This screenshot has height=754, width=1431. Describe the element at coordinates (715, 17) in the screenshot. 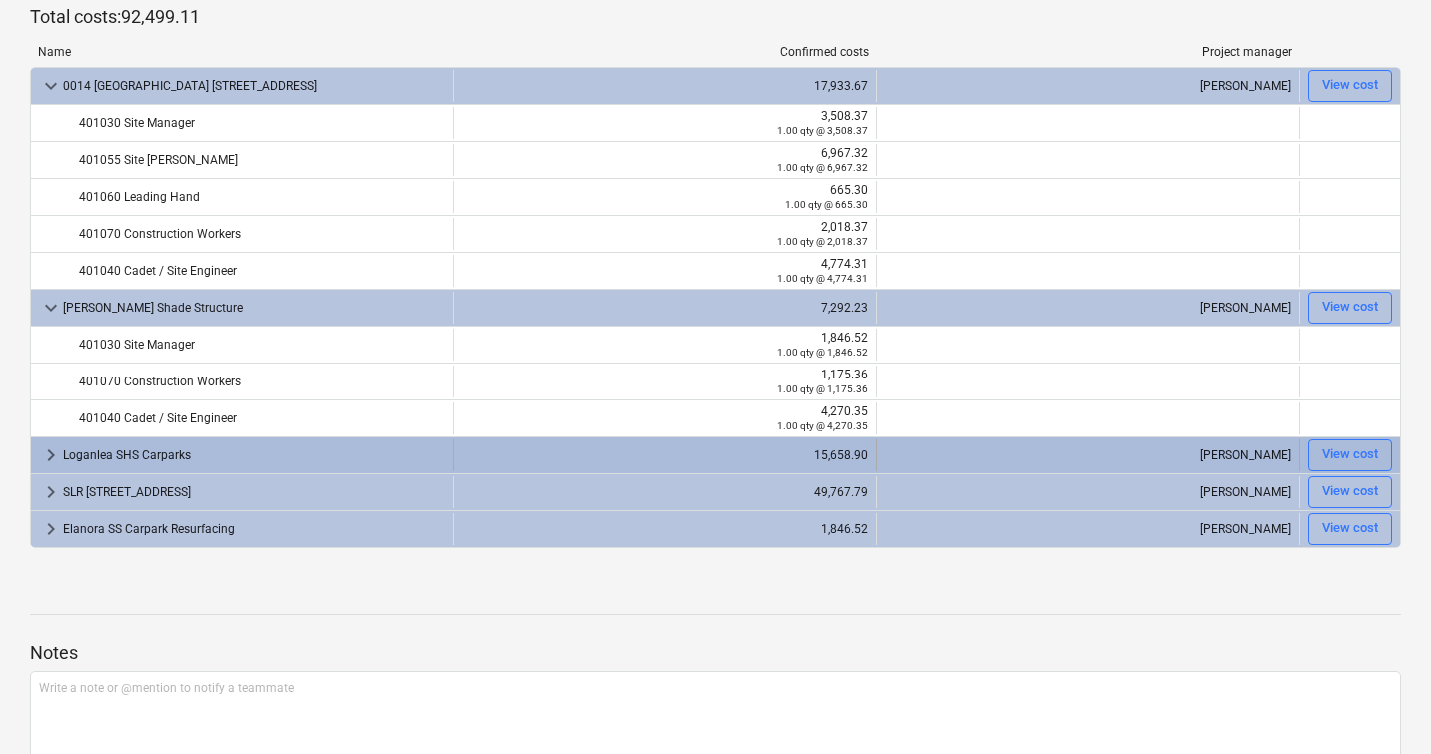

I see `p: Total costs : 92,499.11` at that location.